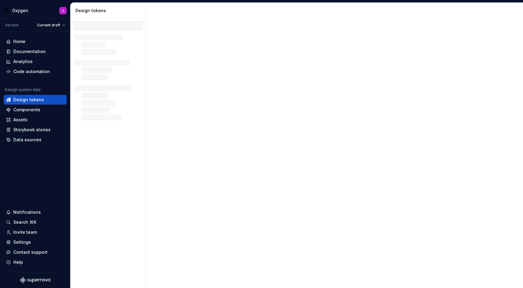 Image resolution: width=523 pixels, height=288 pixels. I want to click on a: Design tokens, so click(35, 100).